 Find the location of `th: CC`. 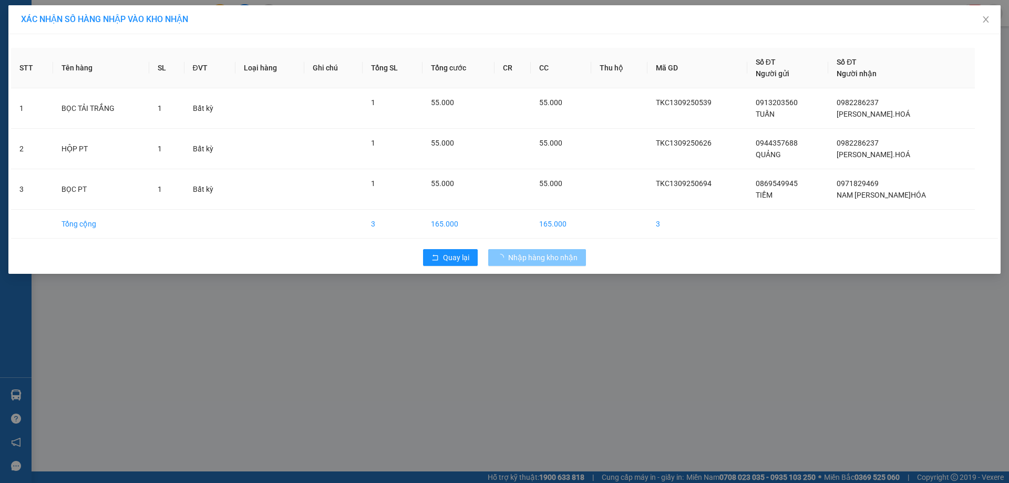

th: CC is located at coordinates (561, 68).